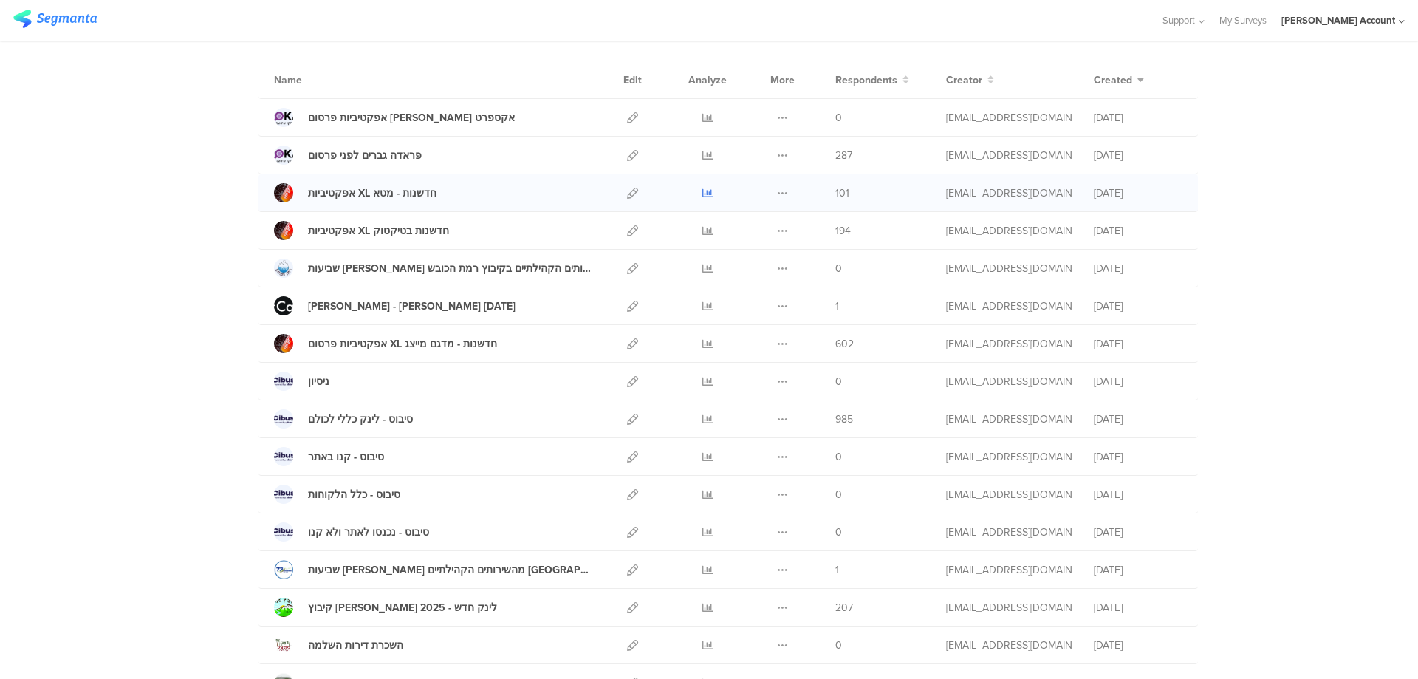 The height and width of the screenshot is (679, 1418). I want to click on button: Created, so click(1119, 80).